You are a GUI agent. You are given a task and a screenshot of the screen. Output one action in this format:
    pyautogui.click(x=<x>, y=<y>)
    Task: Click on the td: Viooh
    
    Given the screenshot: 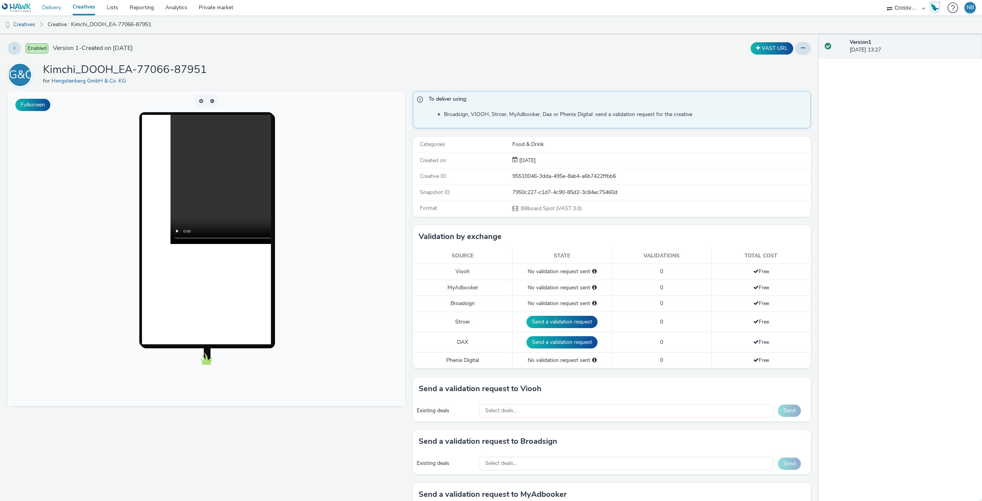 What is the action you would take?
    pyautogui.click(x=463, y=271)
    